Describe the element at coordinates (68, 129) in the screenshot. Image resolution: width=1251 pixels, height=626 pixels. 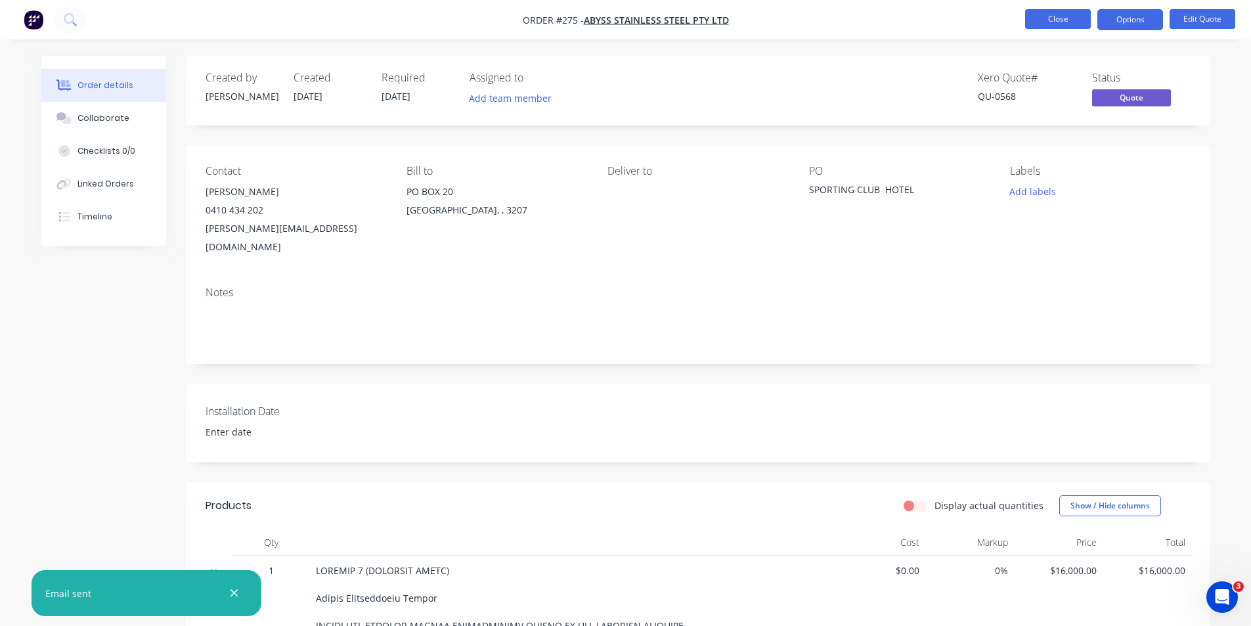
I see `div: Would that be okay?` at that location.